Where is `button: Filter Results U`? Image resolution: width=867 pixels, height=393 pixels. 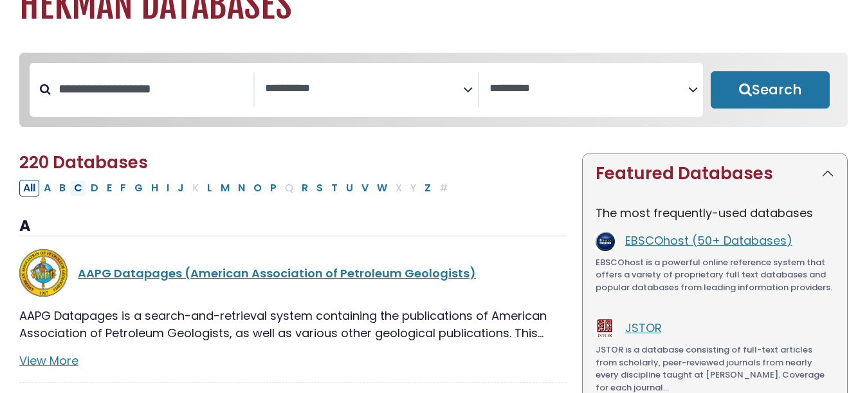 button: Filter Results U is located at coordinates (349, 188).